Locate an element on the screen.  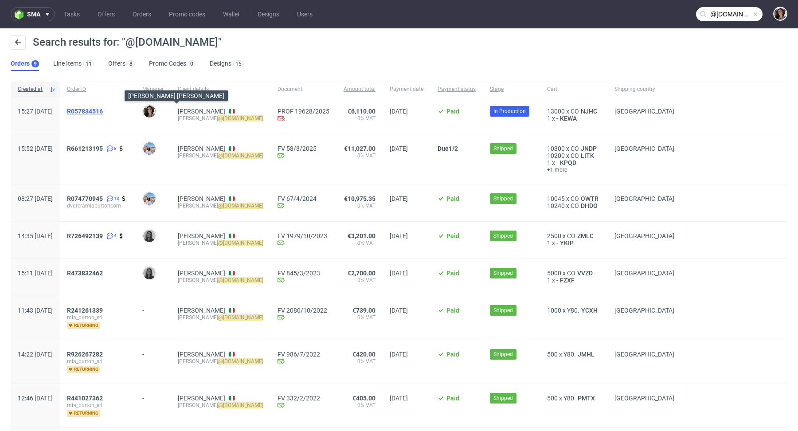
img: Moreno Martinez Cristina is located at coordinates (149, 111).